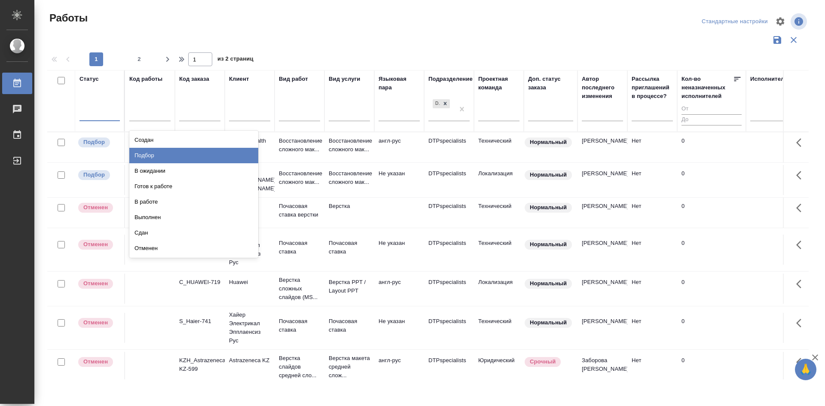 This screenshot has width=825, height=406. What do you see at coordinates (194, 140) in the screenshot?
I see `div: Создан` at bounding box center [194, 140].